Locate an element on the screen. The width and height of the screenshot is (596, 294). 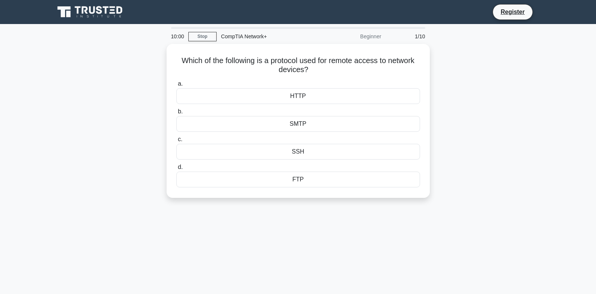
span: d. is located at coordinates (180, 167).